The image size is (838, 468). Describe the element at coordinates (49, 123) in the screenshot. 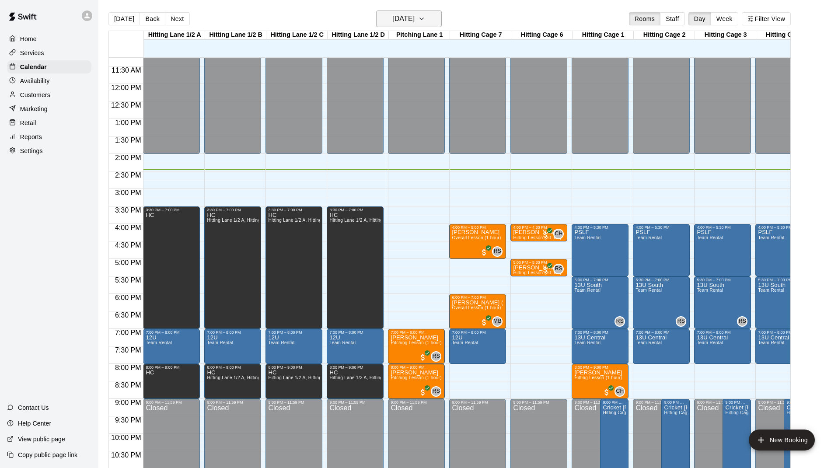

I see `a: Retail` at that location.